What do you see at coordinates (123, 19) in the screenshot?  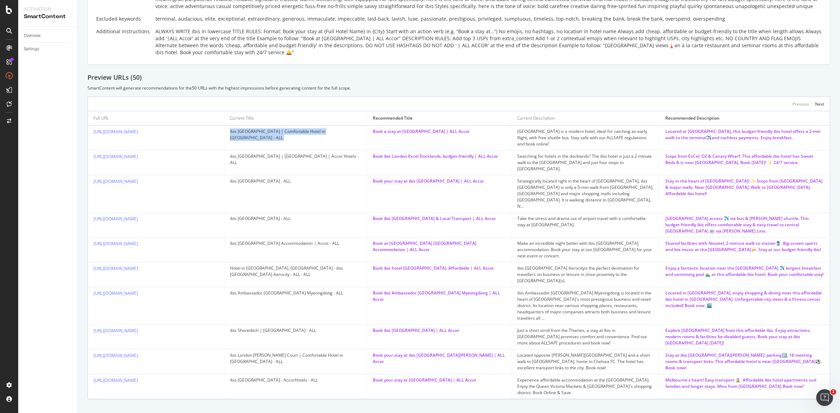 I see `div: Excluded keywords` at bounding box center [123, 19].